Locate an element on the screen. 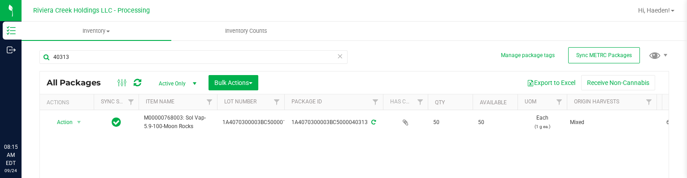 The image size is (687, 178). a: Sync Status is located at coordinates (118, 101).